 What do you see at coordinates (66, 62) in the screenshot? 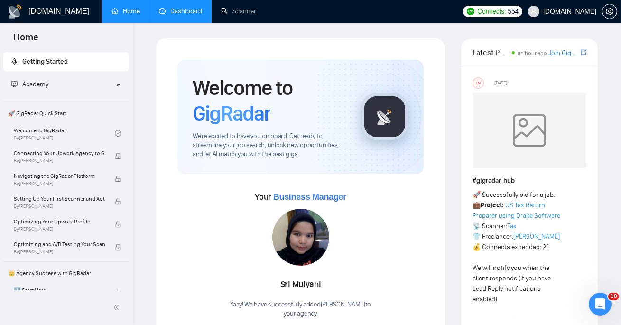
I see `li: Getting Started` at bounding box center [66, 62].